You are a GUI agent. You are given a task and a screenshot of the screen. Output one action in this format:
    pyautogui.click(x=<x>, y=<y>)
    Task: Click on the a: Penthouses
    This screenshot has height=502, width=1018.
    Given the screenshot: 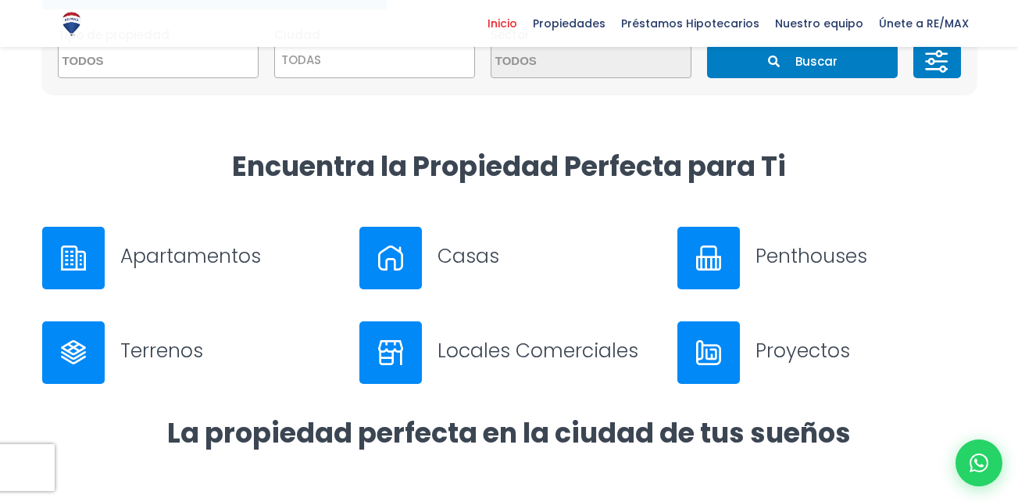 What is the action you would take?
    pyautogui.click(x=827, y=258)
    